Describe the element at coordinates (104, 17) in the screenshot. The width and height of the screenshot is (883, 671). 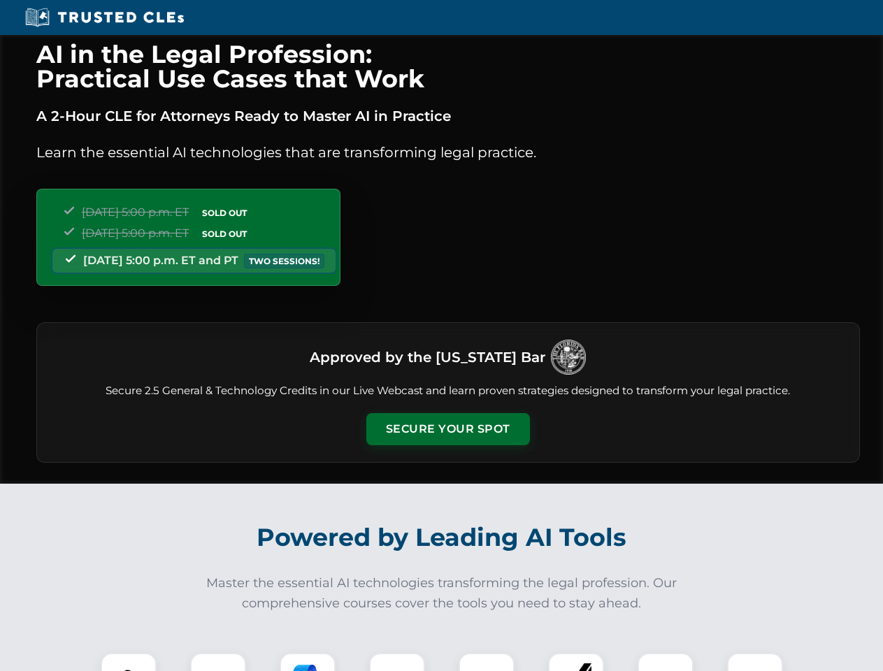
I see `img: Trusted CLEs` at that location.